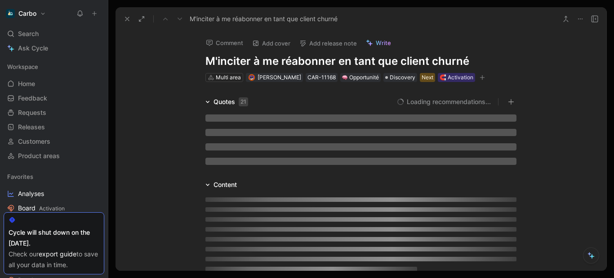 The width and height of the screenshot is (614, 278). What do you see at coordinates (20, 176) in the screenshot?
I see `span: Favorites` at bounding box center [20, 176].